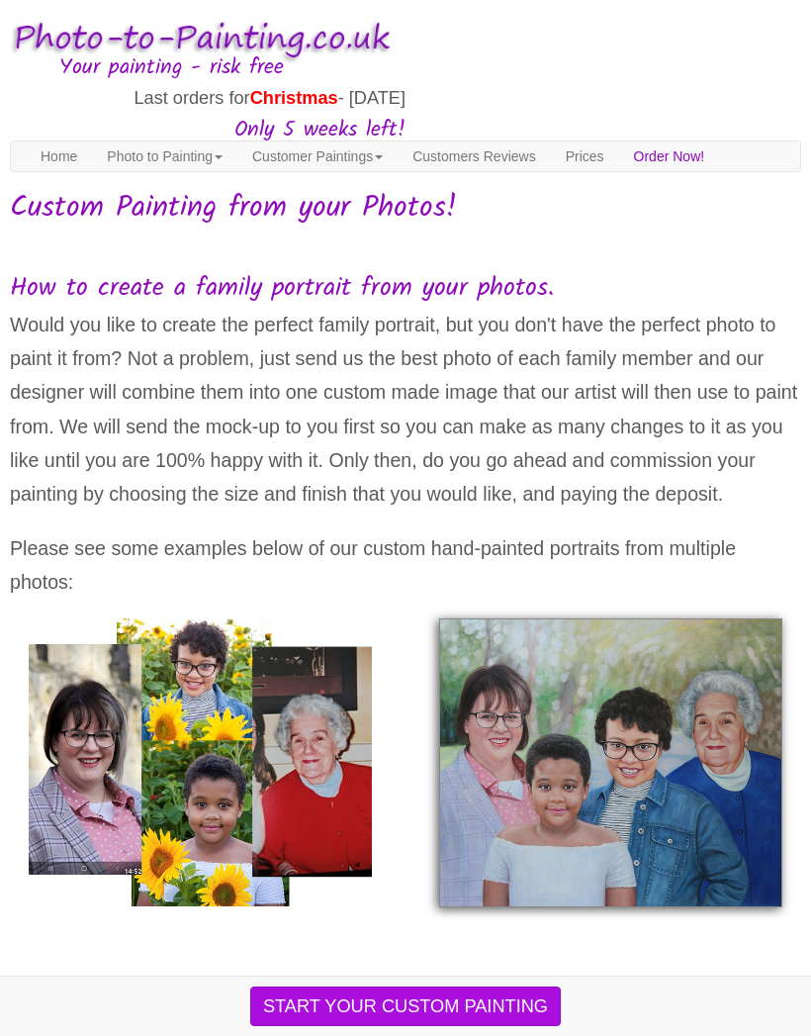 The width and height of the screenshot is (811, 1036). I want to click on img: Photos of family members, so click(200, 762).